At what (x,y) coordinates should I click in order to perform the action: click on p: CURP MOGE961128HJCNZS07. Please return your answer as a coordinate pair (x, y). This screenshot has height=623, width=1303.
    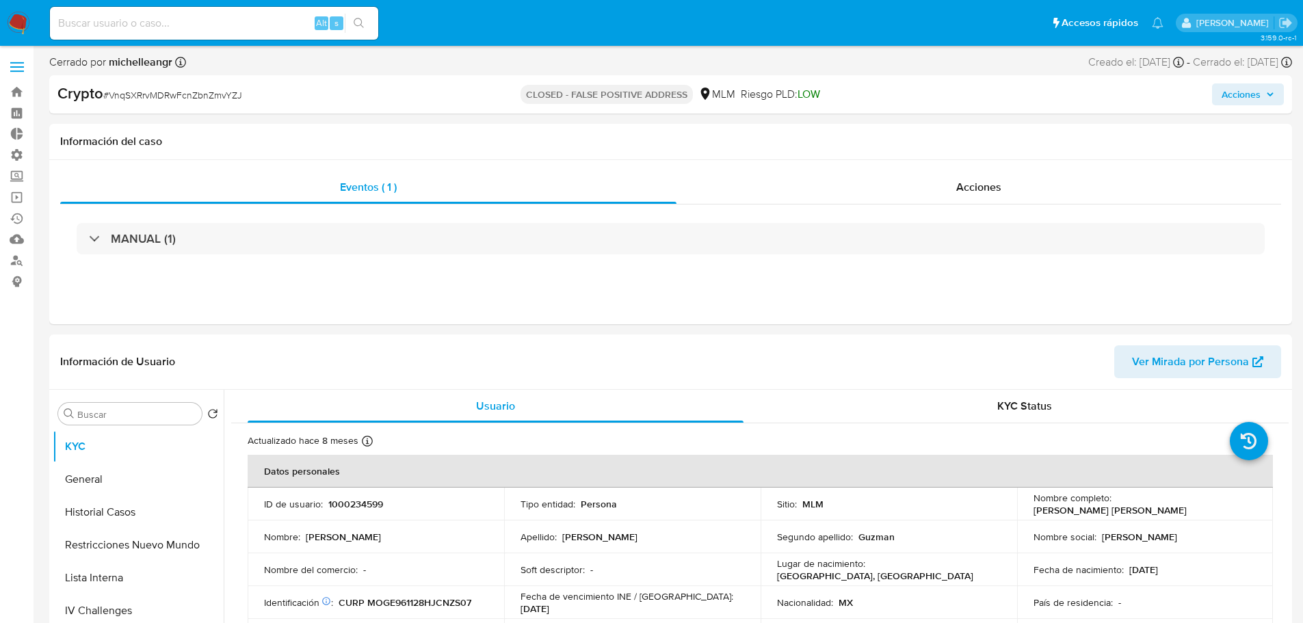
    Looking at the image, I should click on (405, 603).